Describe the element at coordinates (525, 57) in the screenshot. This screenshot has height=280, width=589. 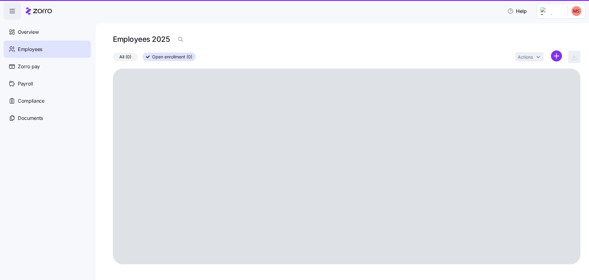
I see `span: Actions` at that location.